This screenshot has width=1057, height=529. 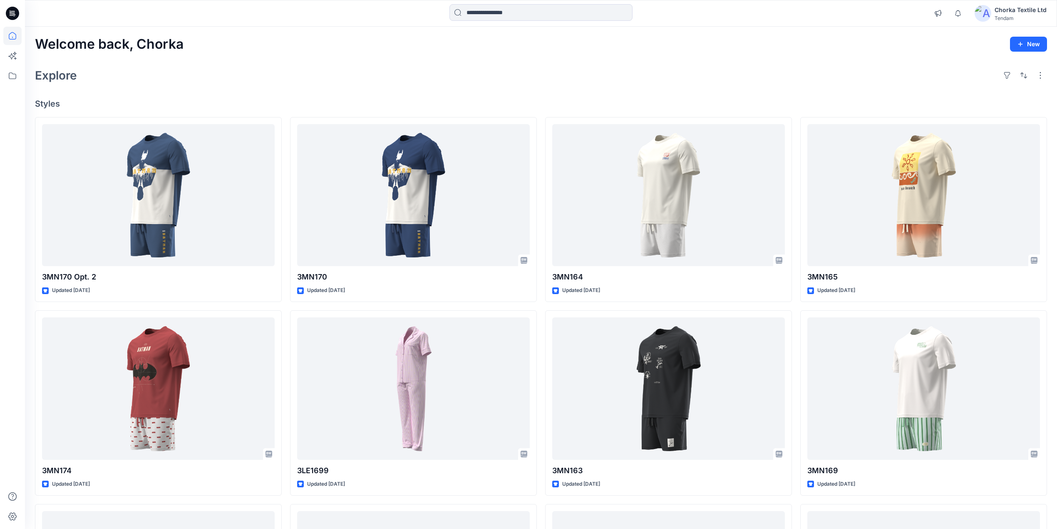 What do you see at coordinates (669, 388) in the screenshot?
I see `a: 3MN163` at bounding box center [669, 388].